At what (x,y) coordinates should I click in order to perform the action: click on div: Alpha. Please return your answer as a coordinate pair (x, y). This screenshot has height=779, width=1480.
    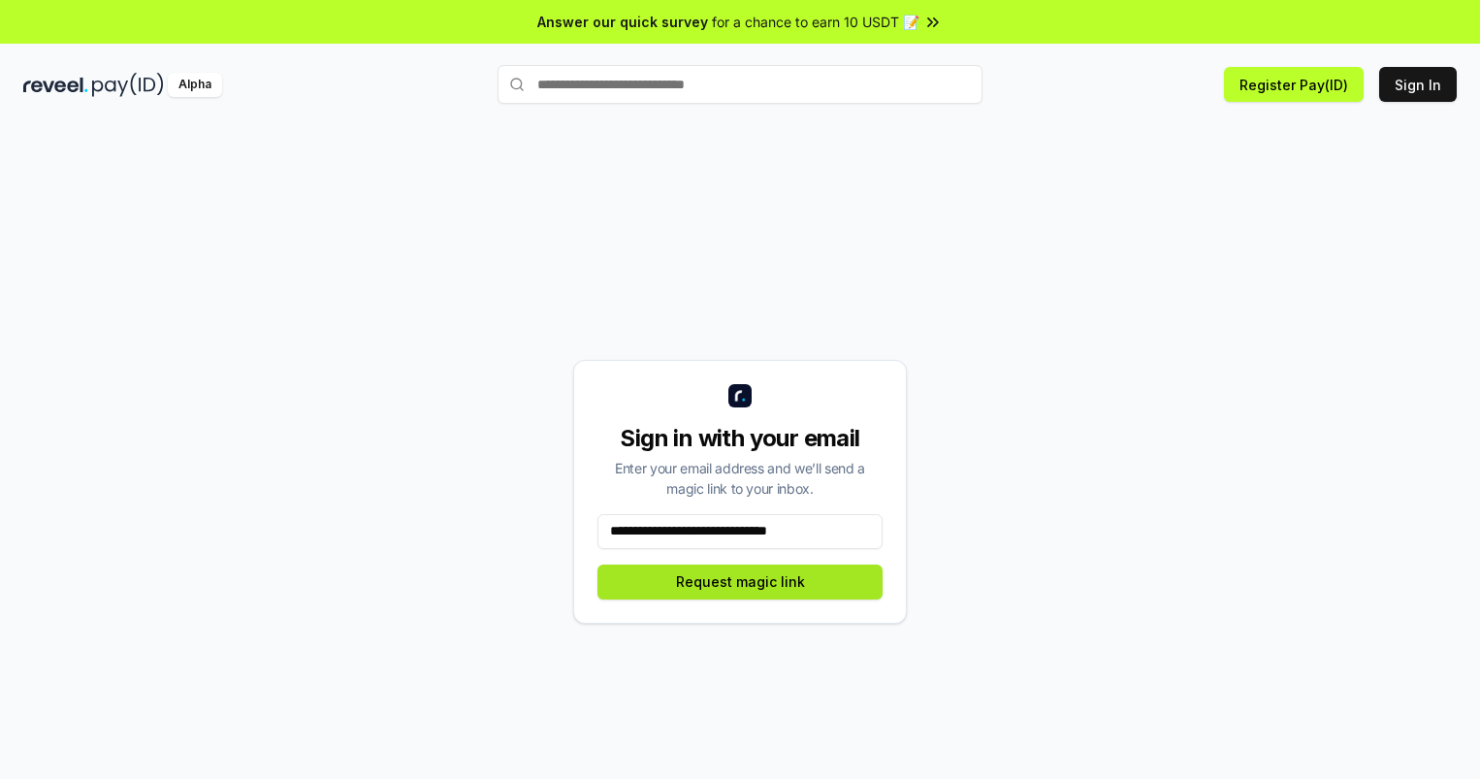
    Looking at the image, I should click on (195, 84).